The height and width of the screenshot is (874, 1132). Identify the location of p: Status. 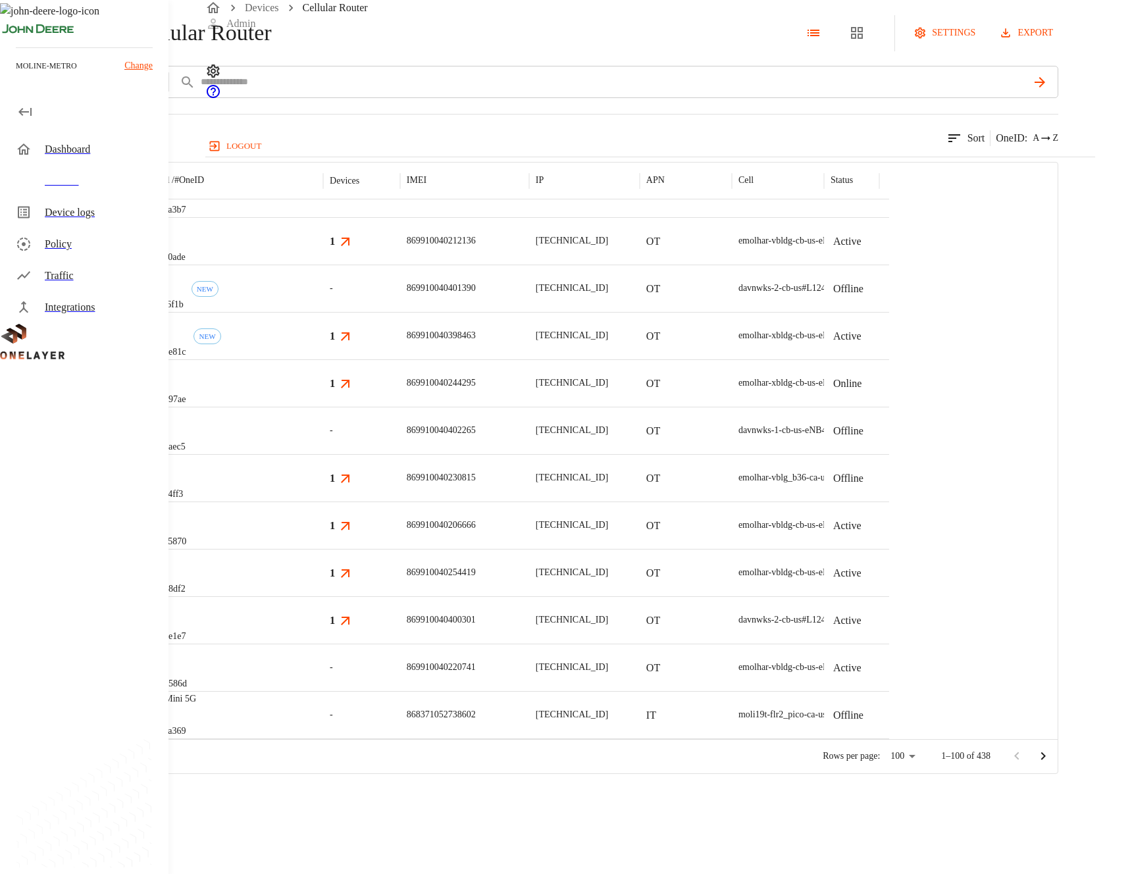
(842, 180).